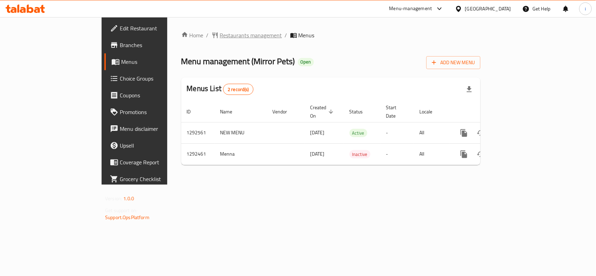 The image size is (596, 276). What do you see at coordinates (153, 28) in the screenshot?
I see `a: Edit Restaurant` at bounding box center [153, 28].